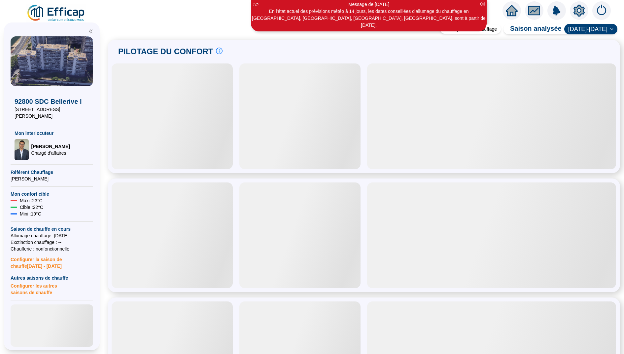  I want to click on span: Chaufferie : non fonctionnelle, so click(52, 249).